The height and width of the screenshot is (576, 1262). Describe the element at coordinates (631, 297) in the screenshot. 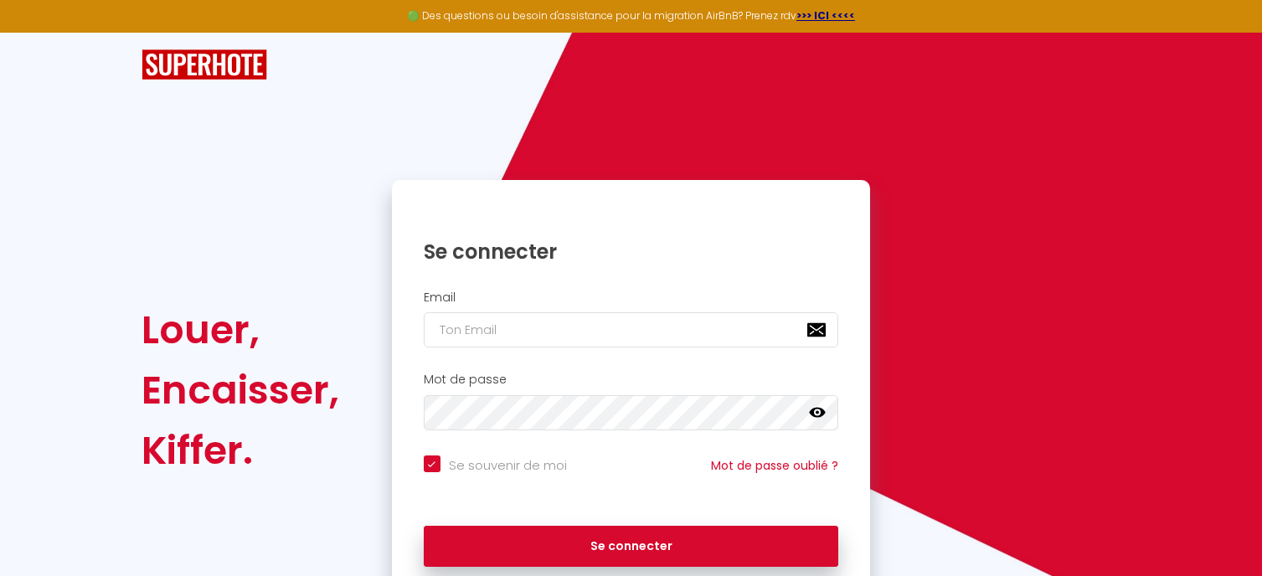

I see `h2: Email` at that location.